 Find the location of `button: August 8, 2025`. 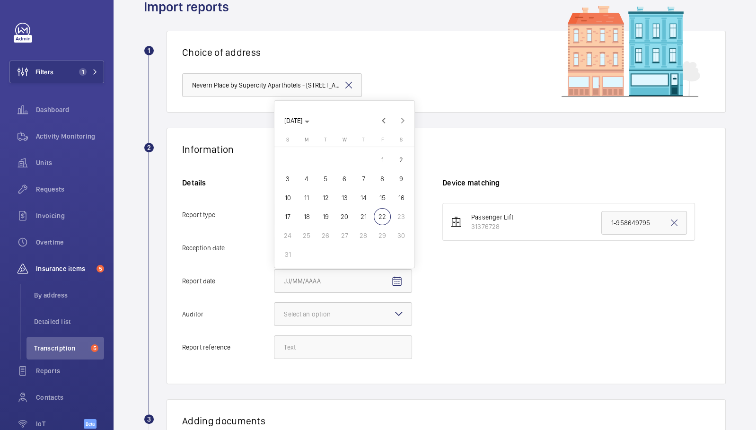

button: August 8, 2025 is located at coordinates (382, 179).